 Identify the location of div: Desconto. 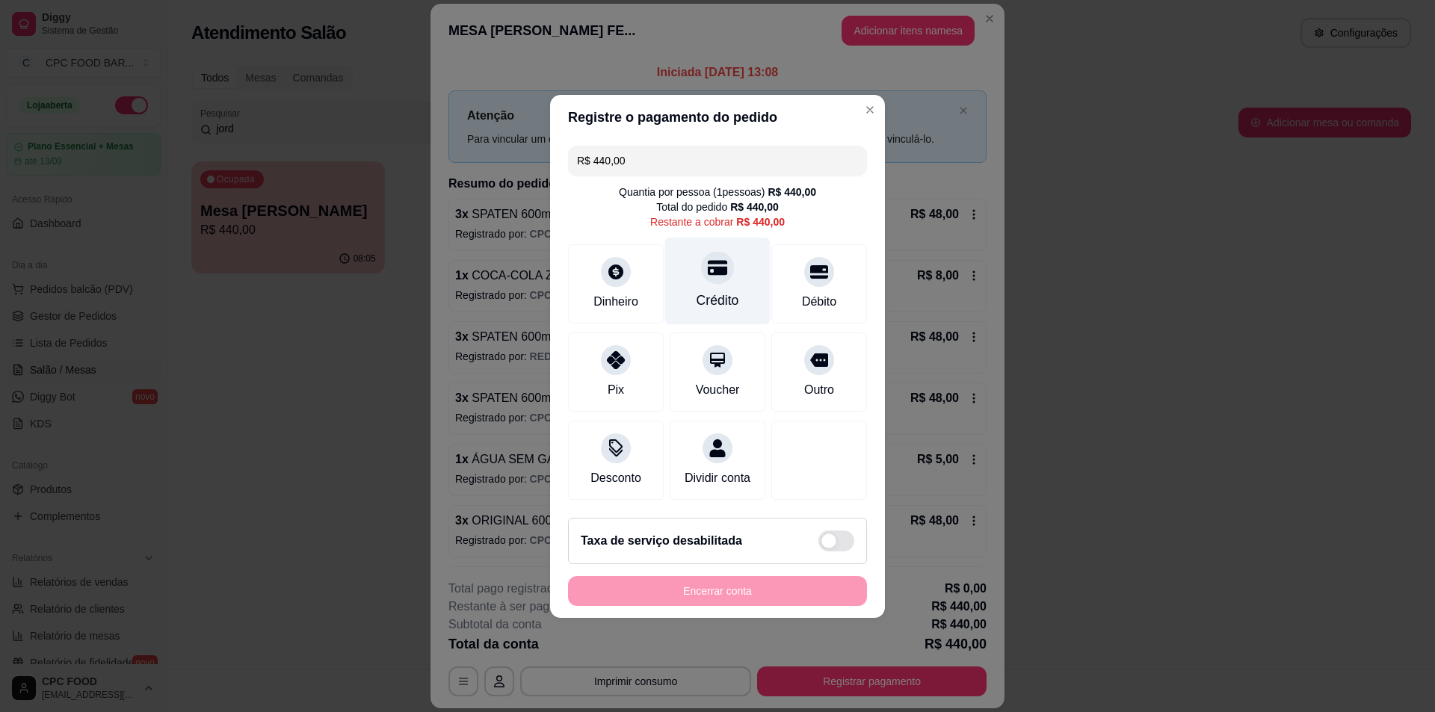
(616, 478).